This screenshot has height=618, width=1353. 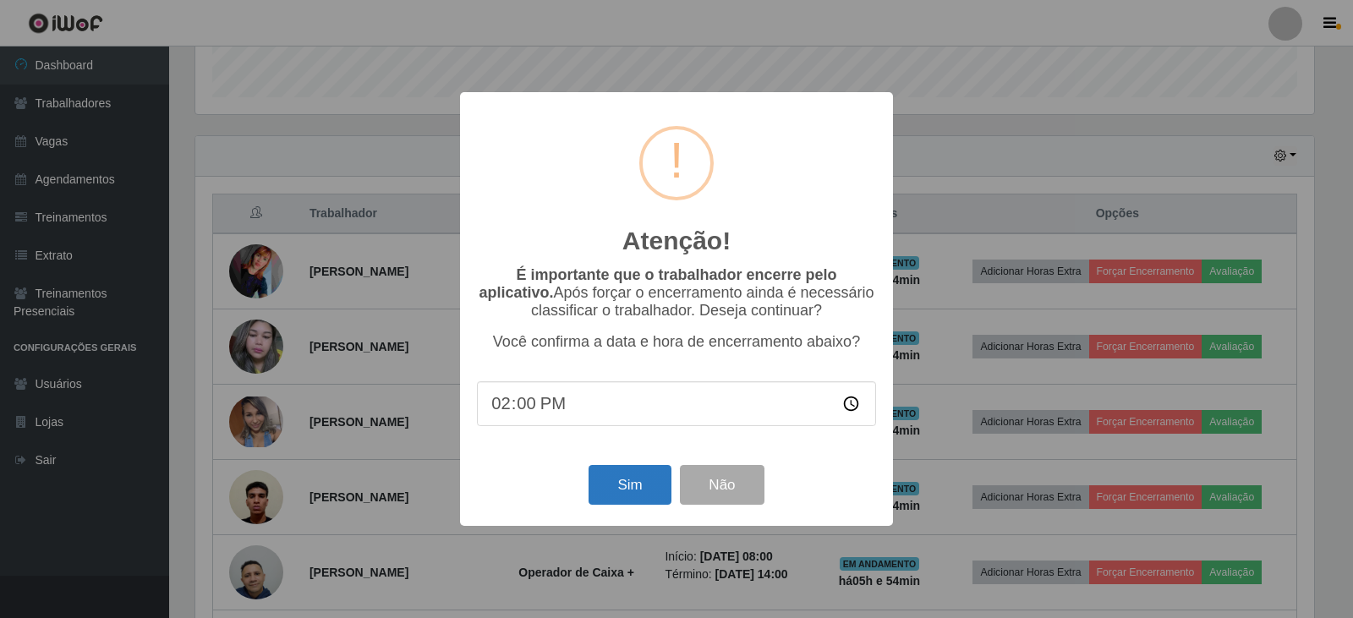 What do you see at coordinates (629, 485) in the screenshot?
I see `button: Sim` at bounding box center [629, 485].